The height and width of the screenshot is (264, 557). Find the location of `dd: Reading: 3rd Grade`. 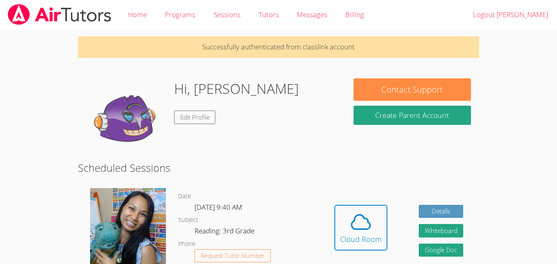

dd: Reading: 3rd Grade is located at coordinates (225, 232).